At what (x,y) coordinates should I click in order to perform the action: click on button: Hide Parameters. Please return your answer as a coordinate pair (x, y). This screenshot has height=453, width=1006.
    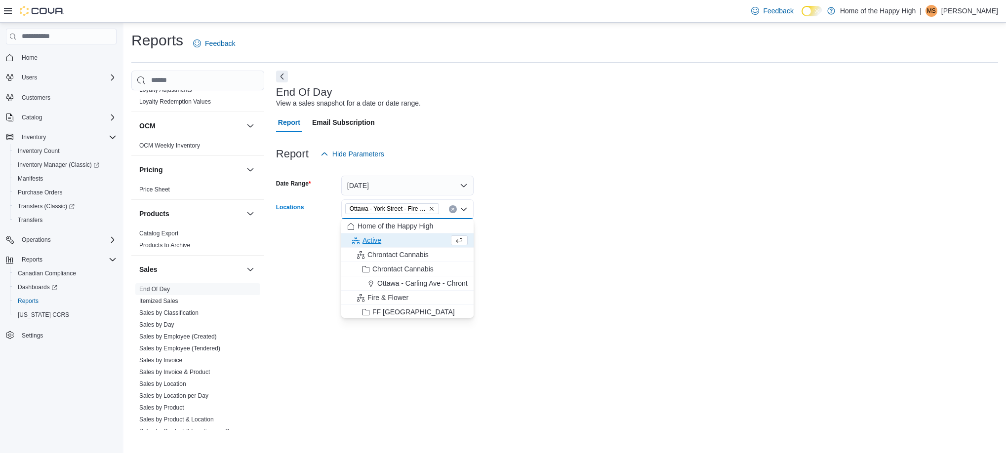
    Looking at the image, I should click on (352, 154).